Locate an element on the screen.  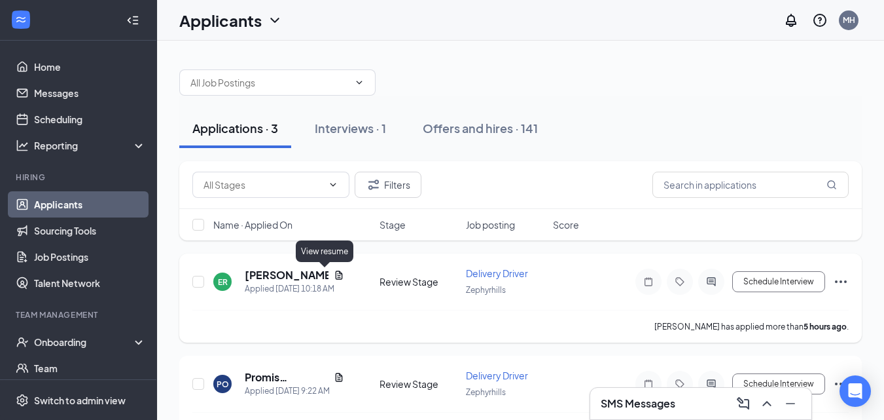
a: Sourcing Tools is located at coordinates (90, 230).